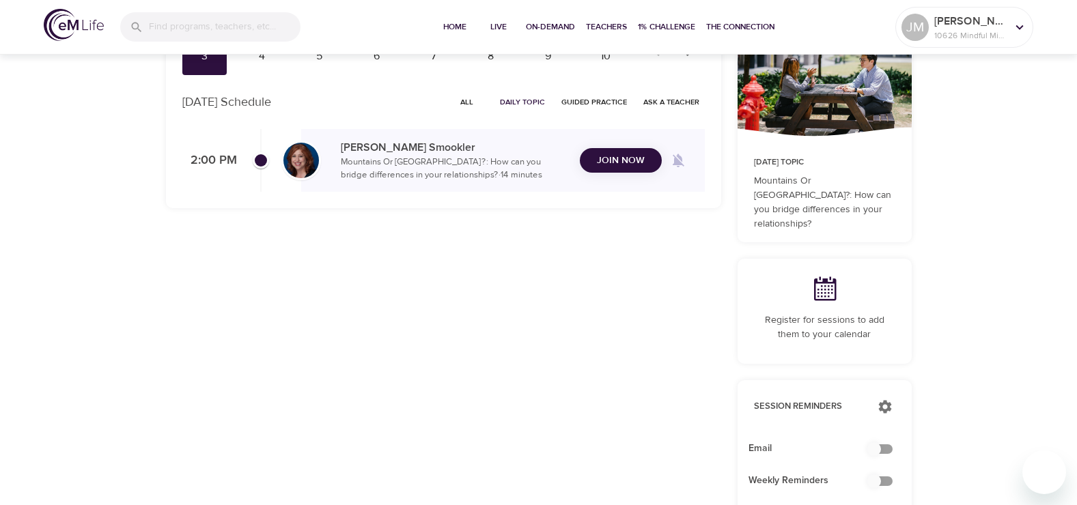 The height and width of the screenshot is (505, 1077). I want to click on span: Weekly Reminders, so click(814, 481).